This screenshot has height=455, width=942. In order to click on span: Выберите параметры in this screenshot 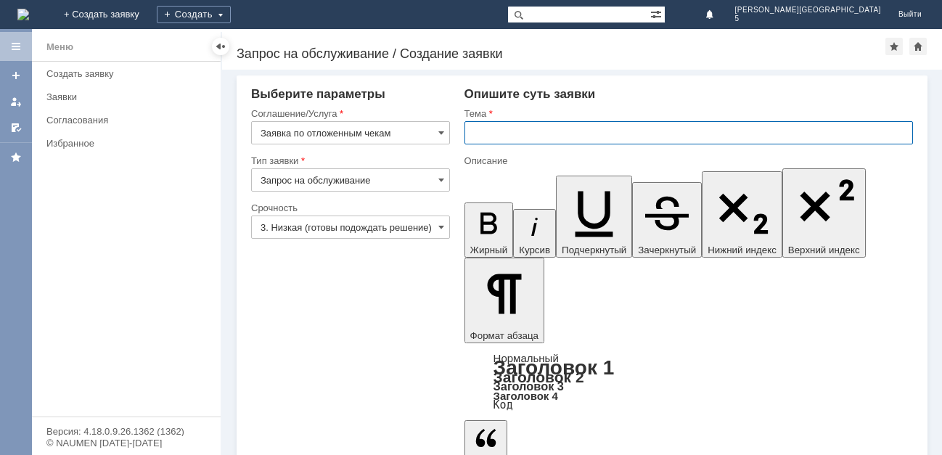, I will do `click(318, 94)`.